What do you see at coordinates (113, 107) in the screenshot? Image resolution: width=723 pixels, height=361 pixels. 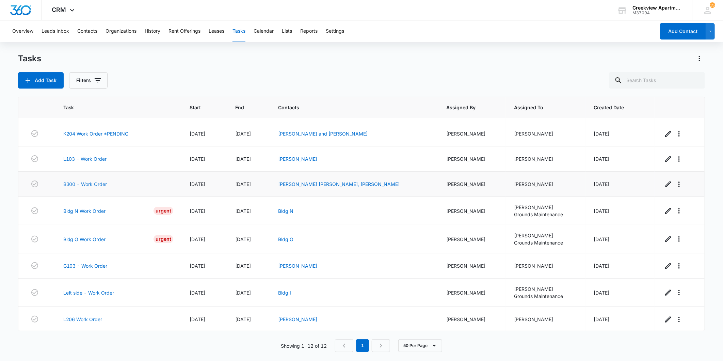 I see `span: Task` at bounding box center [113, 107].